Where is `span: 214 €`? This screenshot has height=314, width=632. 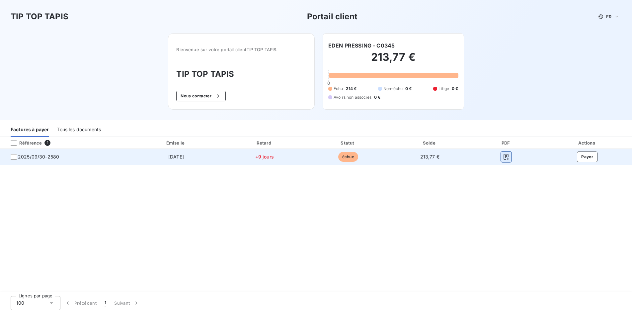 span: 214 € is located at coordinates (351, 89).